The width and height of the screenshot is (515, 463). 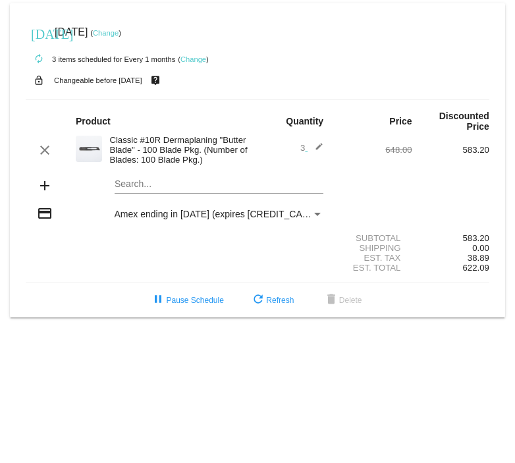 What do you see at coordinates (272, 300) in the screenshot?
I see `button: Refresh` at bounding box center [272, 300].